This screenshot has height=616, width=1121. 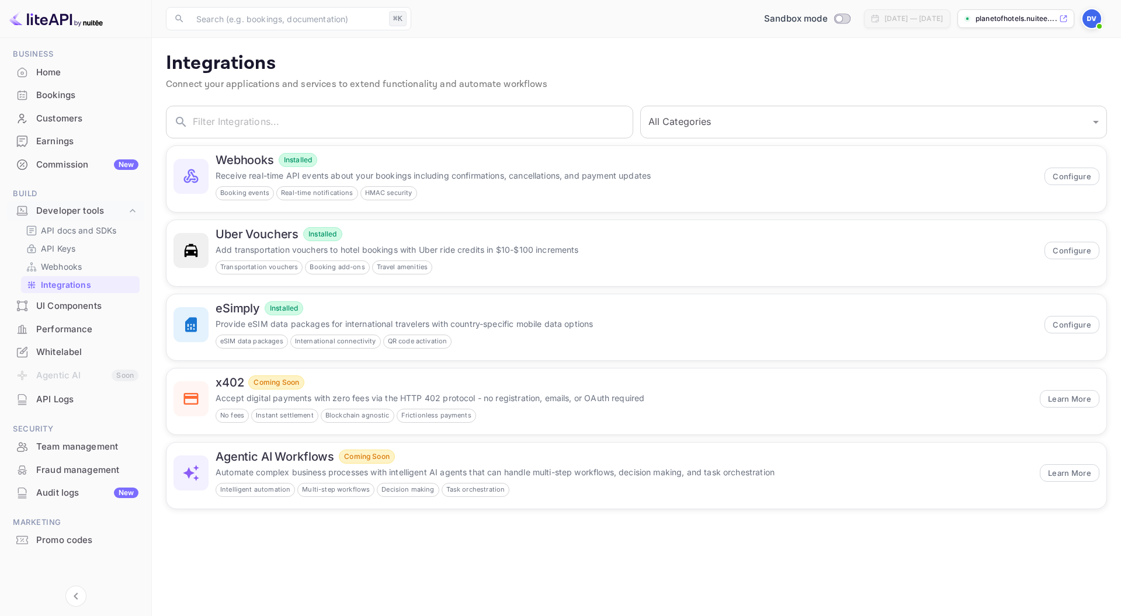 What do you see at coordinates (336, 489) in the screenshot?
I see `span: Multi-step workflows` at bounding box center [336, 489].